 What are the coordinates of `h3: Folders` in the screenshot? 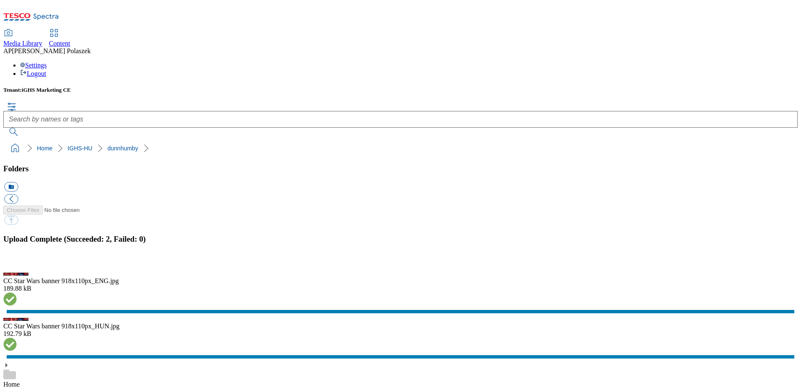 It's located at (400, 169).